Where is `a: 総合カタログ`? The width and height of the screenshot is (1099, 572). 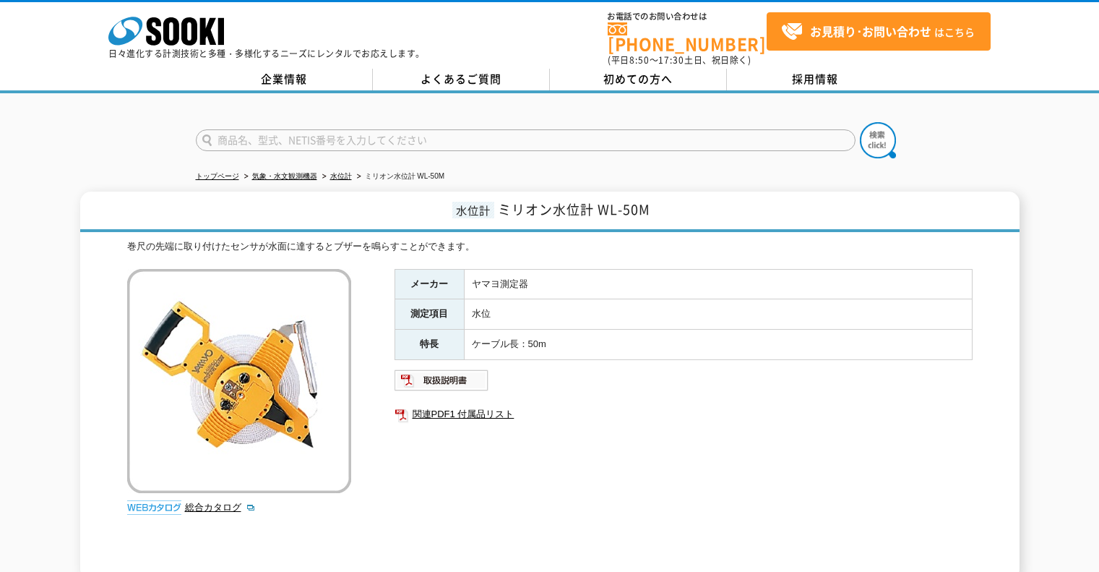 a: 総合カタログ is located at coordinates (220, 507).